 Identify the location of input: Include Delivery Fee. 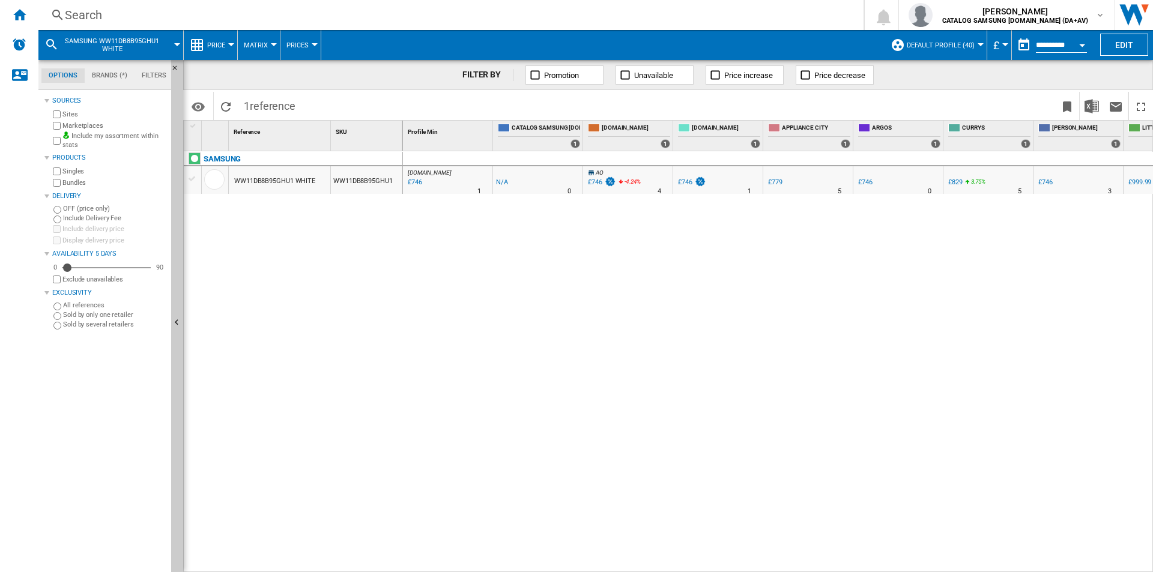
(57, 219).